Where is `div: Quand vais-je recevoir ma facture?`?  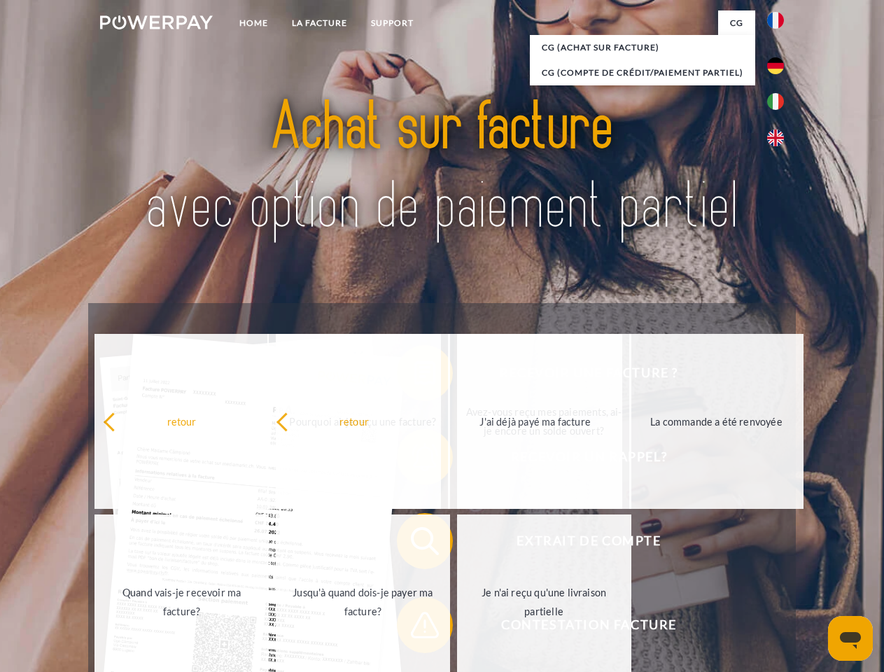
div: Quand vais-je recevoir ma facture? is located at coordinates (181, 602).